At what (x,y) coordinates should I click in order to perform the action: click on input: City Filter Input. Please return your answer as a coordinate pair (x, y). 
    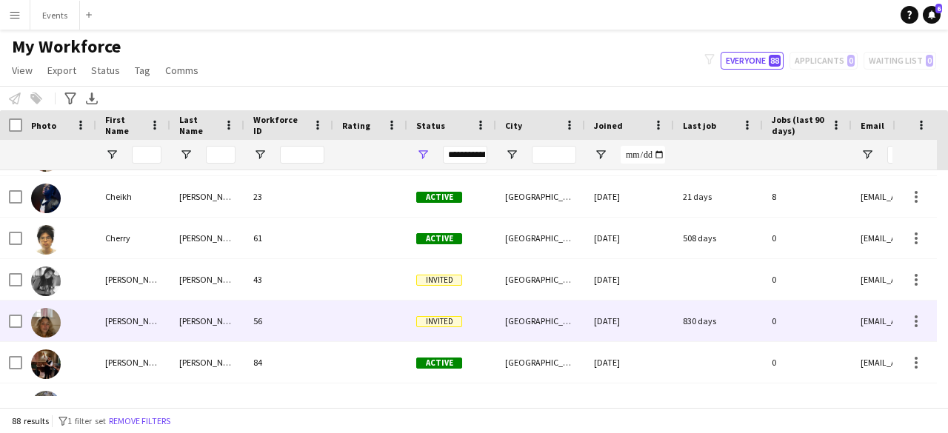
    Looking at the image, I should click on (554, 155).